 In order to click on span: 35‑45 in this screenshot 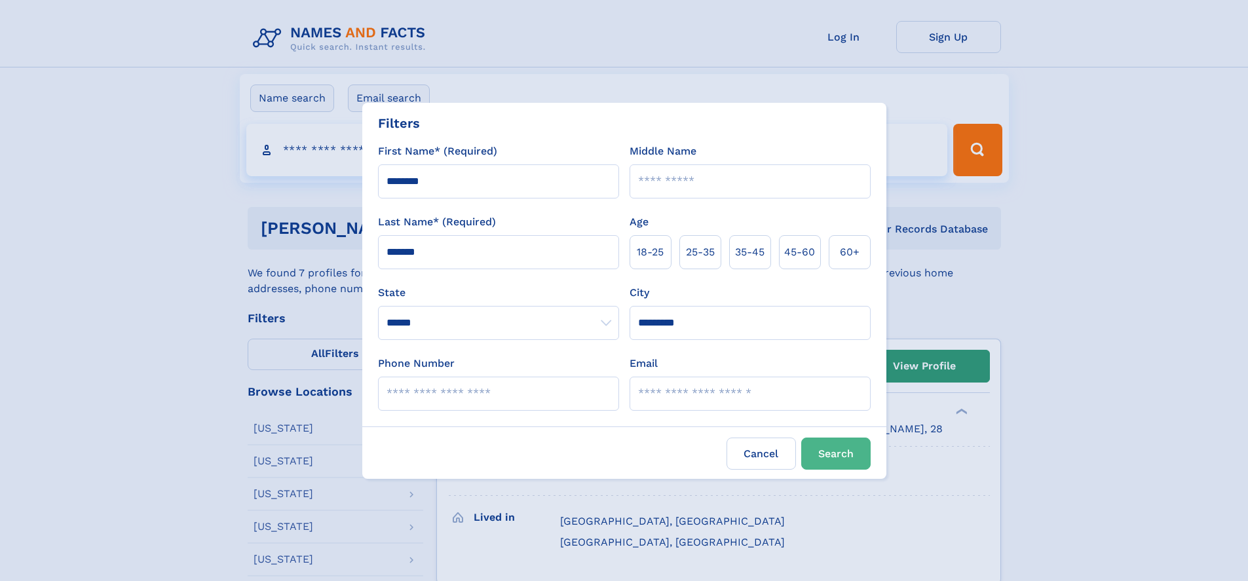, I will do `click(749, 252)`.